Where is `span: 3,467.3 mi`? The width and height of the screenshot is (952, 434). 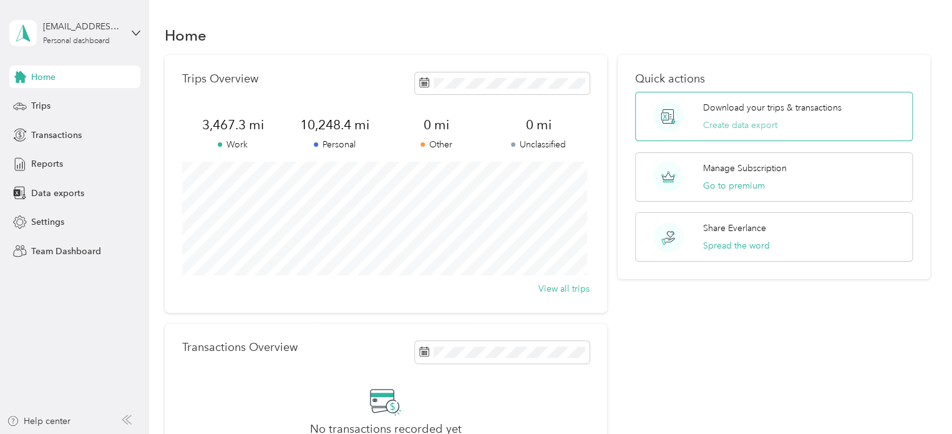 span: 3,467.3 mi is located at coordinates (233, 125).